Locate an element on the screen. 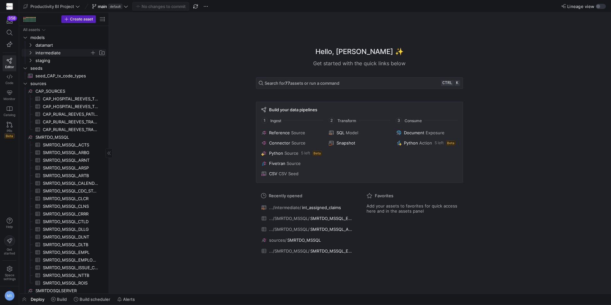 The height and width of the screenshot is (305, 611). span: SMRTDO_MSSQL_ARNT​​​​​​​​​ is located at coordinates (71, 160).